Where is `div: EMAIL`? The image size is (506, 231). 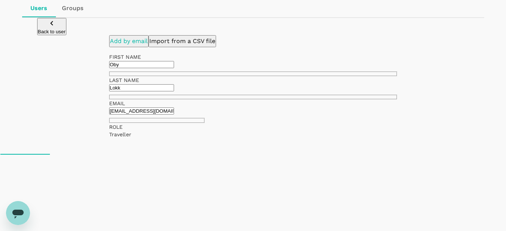 div: EMAIL is located at coordinates (157, 104).